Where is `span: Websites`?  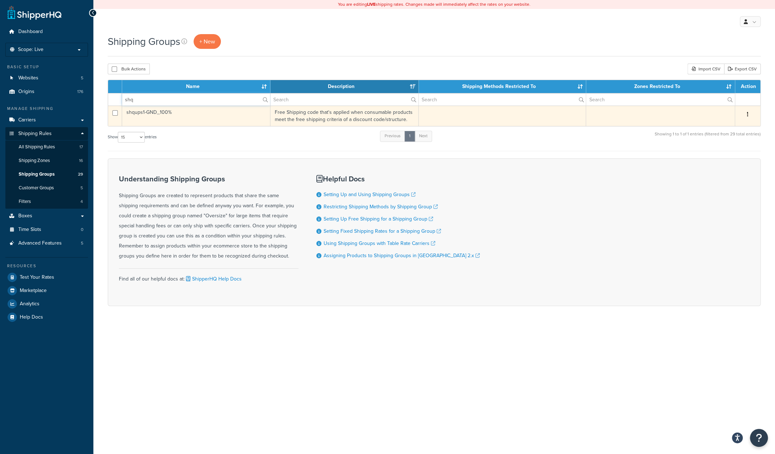 span: Websites is located at coordinates (28, 78).